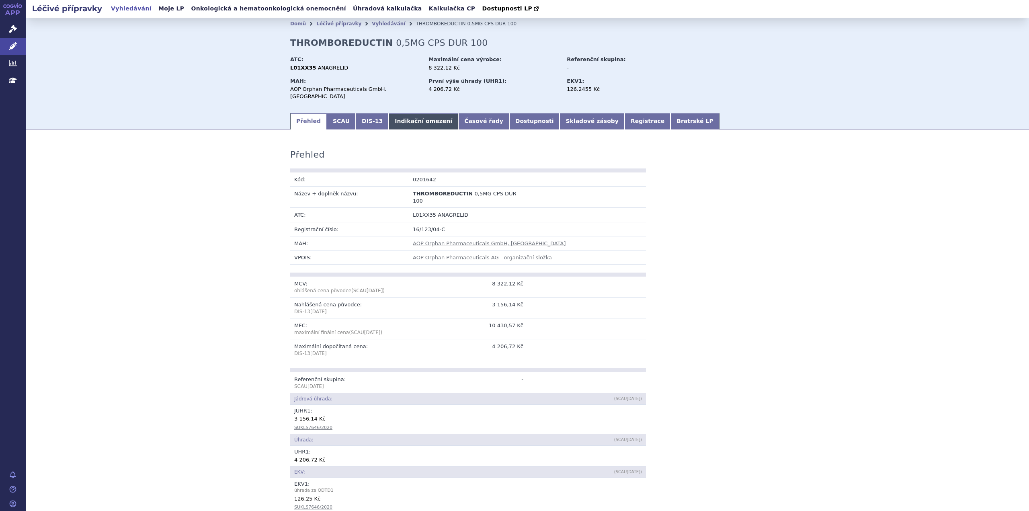 This screenshot has height=511, width=1029. What do you see at coordinates (323, 291) in the screenshot?
I see `span: ohlášená cena původce` at bounding box center [323, 291].